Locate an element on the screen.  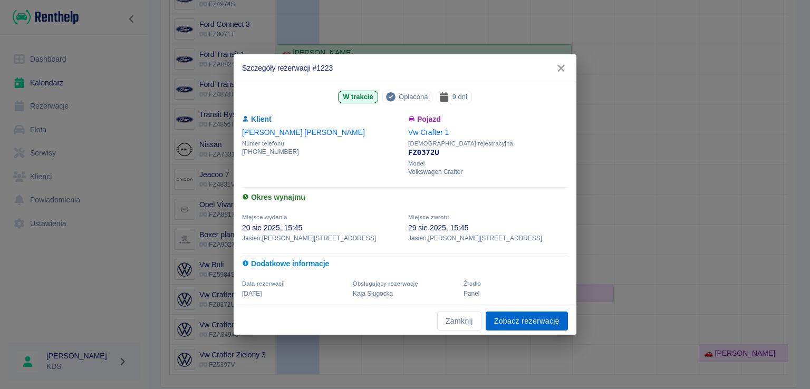
p: Panel is located at coordinates (516, 294).